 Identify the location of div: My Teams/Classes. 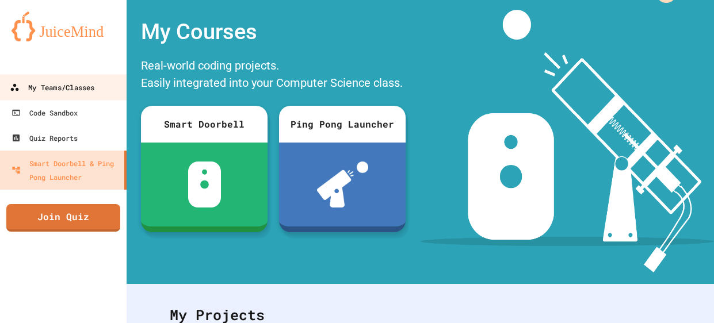
(52, 87).